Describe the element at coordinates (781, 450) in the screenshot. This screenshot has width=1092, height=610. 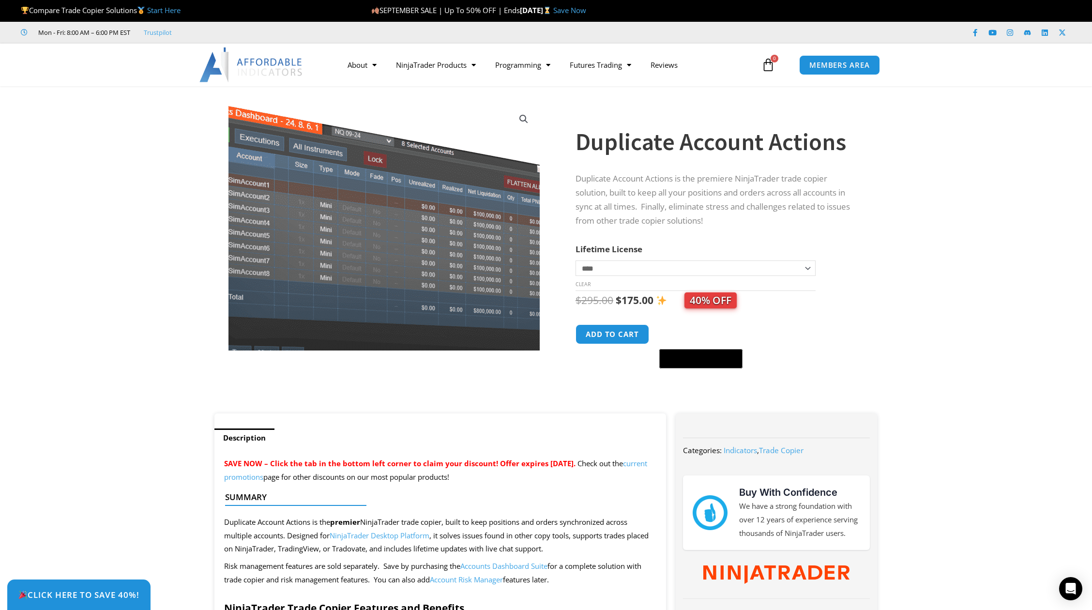
I see `a: Trade Copier` at that location.